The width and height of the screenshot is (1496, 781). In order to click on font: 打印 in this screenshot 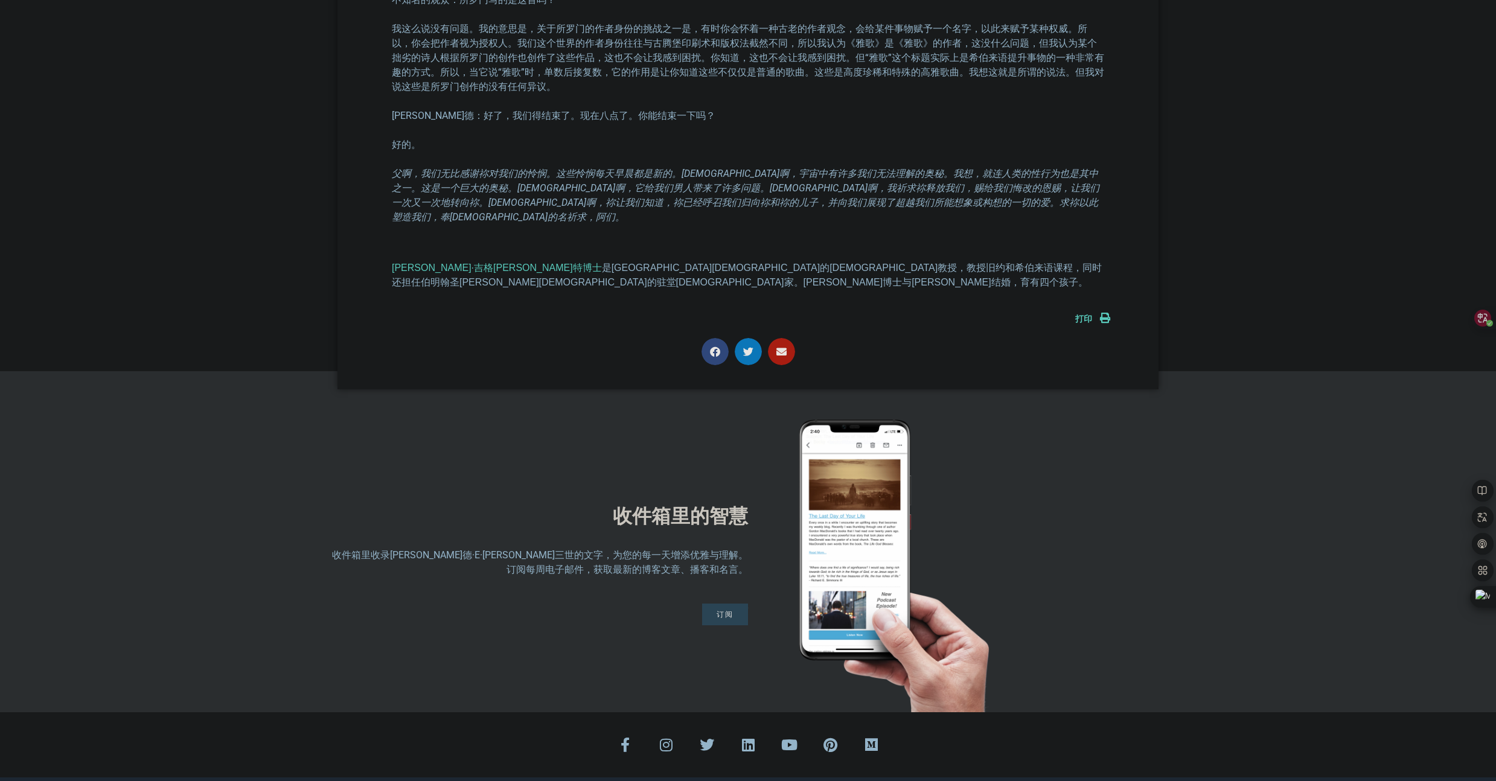, I will do `click(1083, 319)`.